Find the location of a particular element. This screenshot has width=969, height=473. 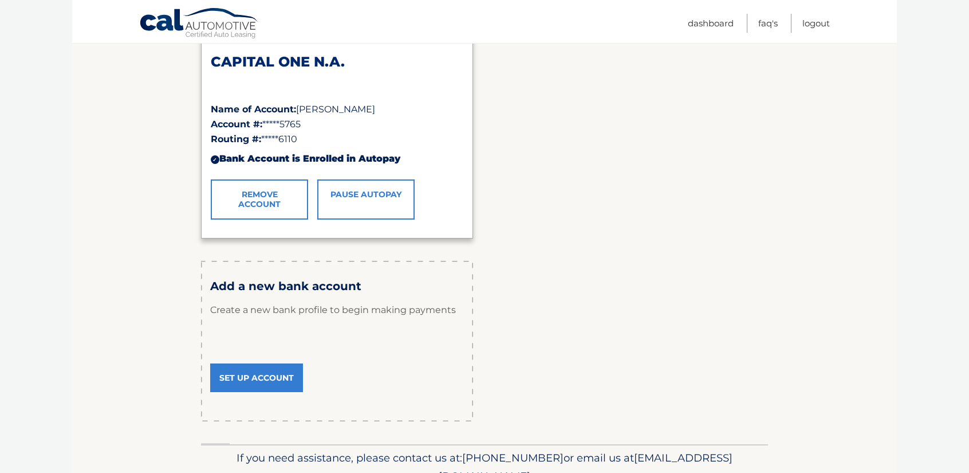

h2: CAPITAL ONE N.A. is located at coordinates (337, 62).